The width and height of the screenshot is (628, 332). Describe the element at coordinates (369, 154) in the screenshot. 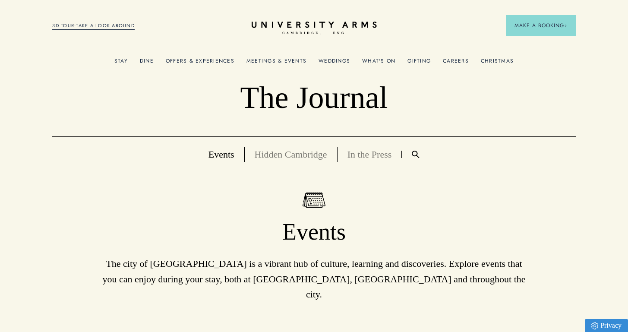

I see `a: In the Press` at that location.